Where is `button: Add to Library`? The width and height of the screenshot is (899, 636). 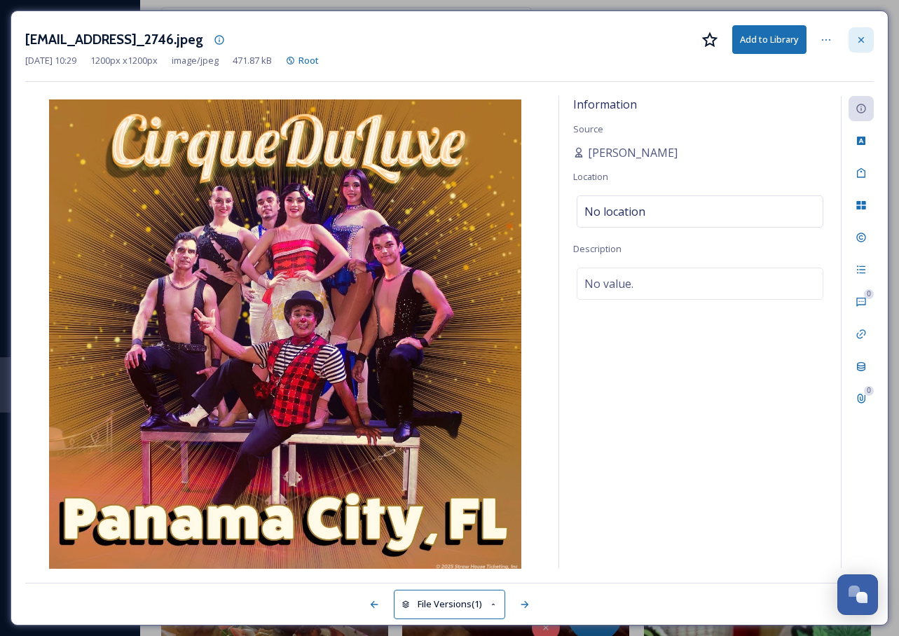
button: Add to Library is located at coordinates (769, 39).